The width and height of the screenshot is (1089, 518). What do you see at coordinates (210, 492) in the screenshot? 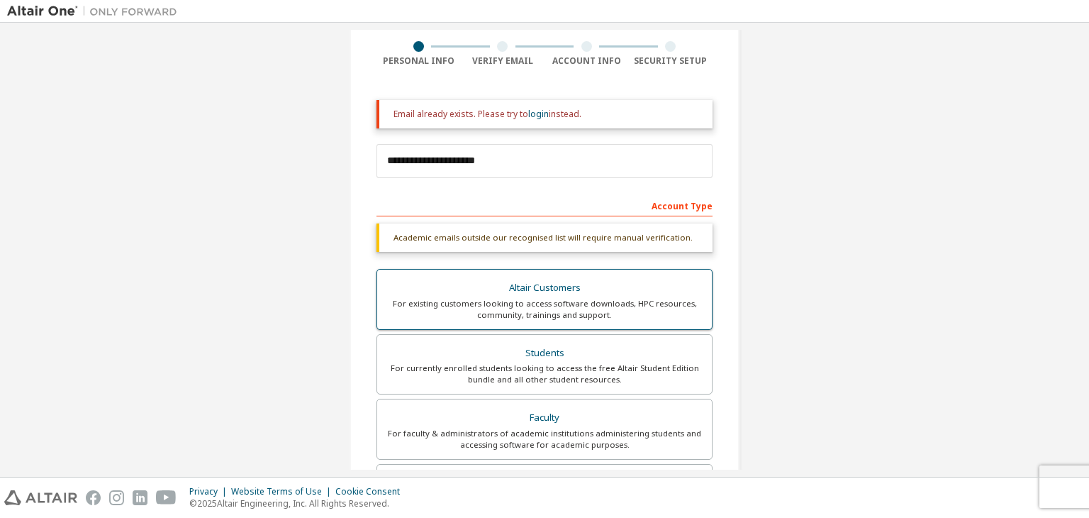
I see `div: Privacy` at bounding box center [210, 492].